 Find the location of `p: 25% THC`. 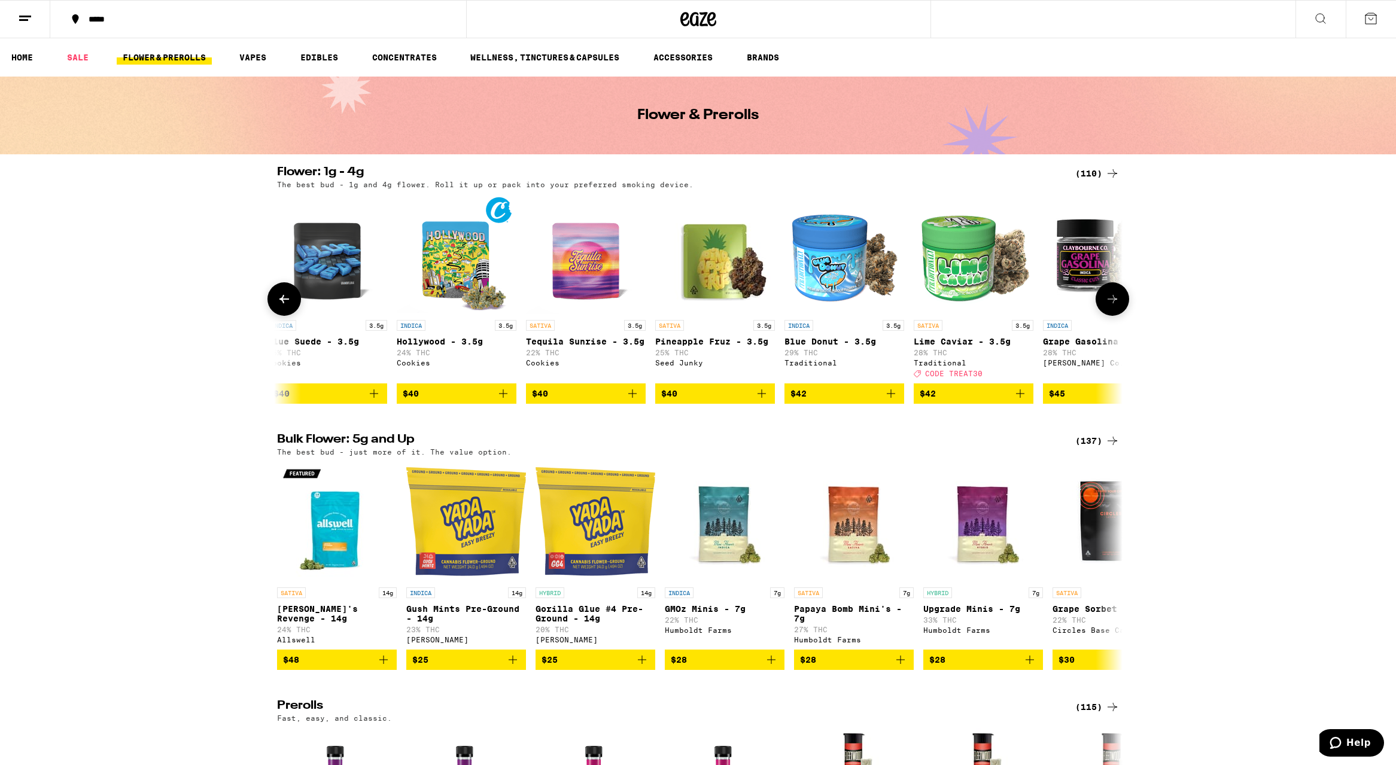

p: 25% THC is located at coordinates (715, 352).